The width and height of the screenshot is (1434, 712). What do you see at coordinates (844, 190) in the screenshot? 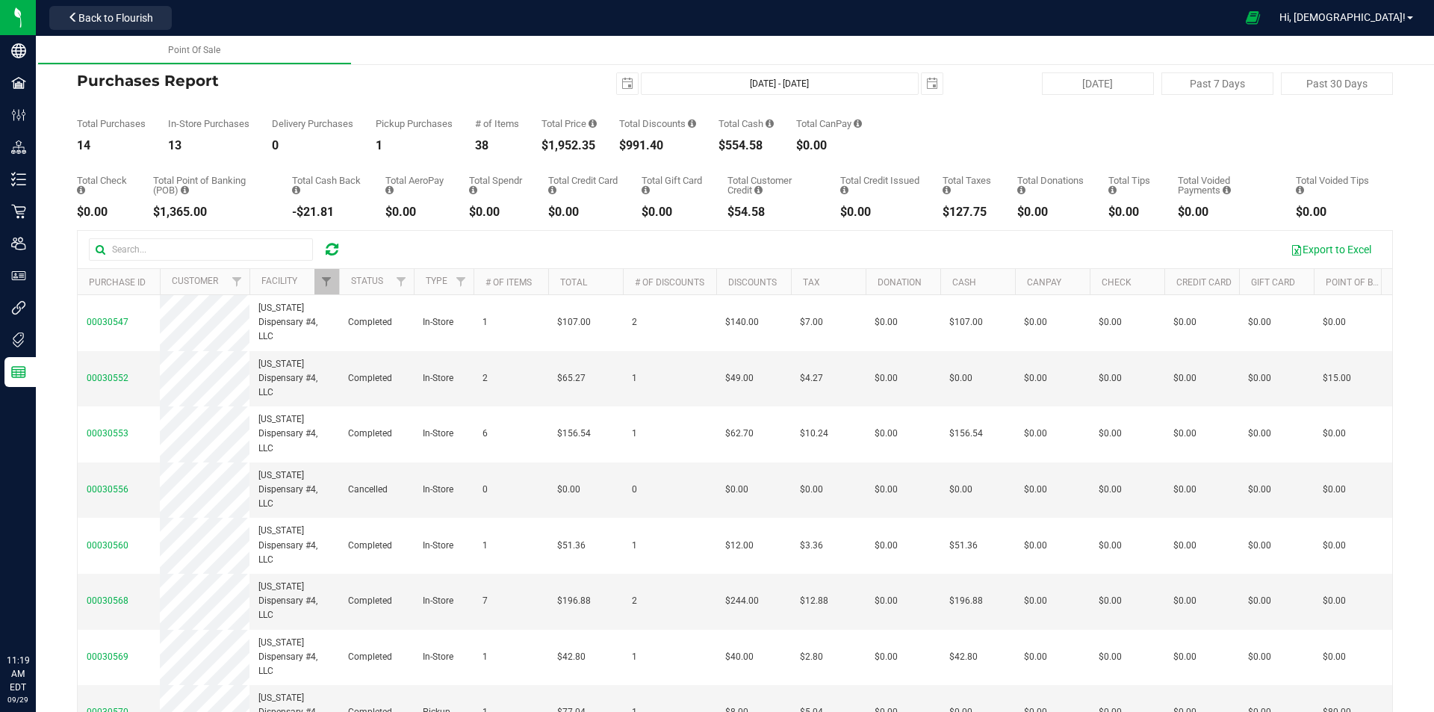
I see `i: Sum of all account credit issued for all refunds from returned purchases in the date range.` at bounding box center [844, 190].